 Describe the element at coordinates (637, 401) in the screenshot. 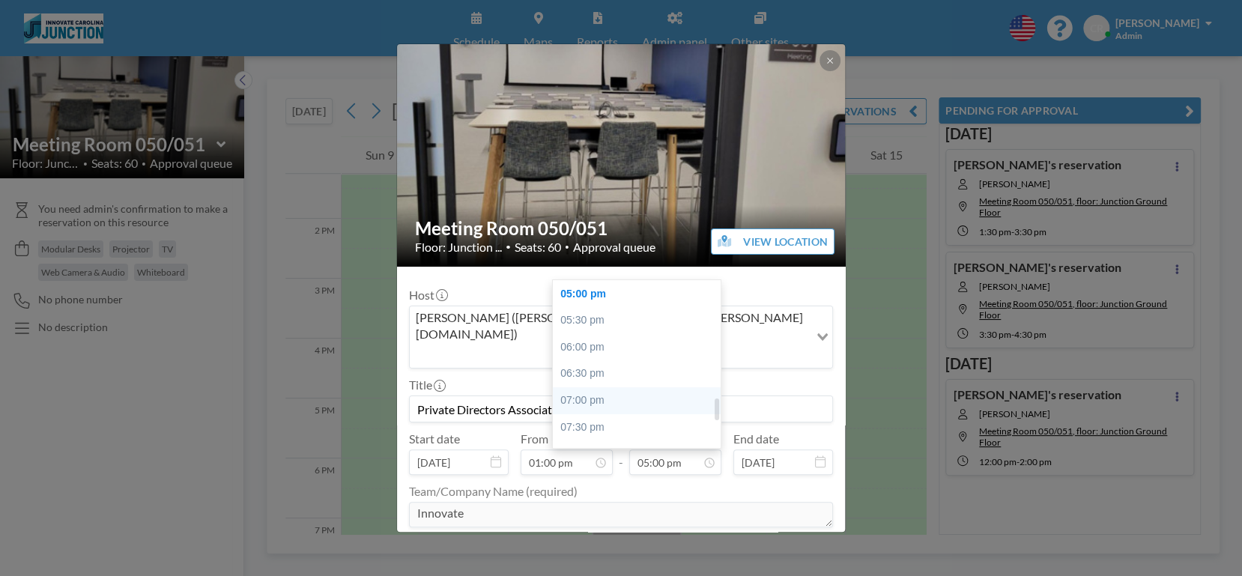

I see `div: 07:00 pm` at that location.